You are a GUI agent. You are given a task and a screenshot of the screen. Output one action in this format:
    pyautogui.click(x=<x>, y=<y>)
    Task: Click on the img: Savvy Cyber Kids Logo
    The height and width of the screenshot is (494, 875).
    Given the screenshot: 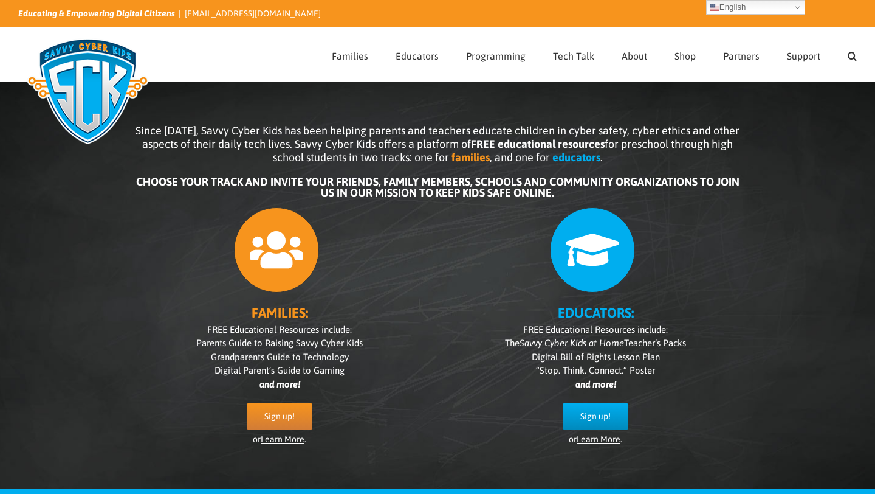 What is the action you would take?
    pyautogui.click(x=88, y=91)
    